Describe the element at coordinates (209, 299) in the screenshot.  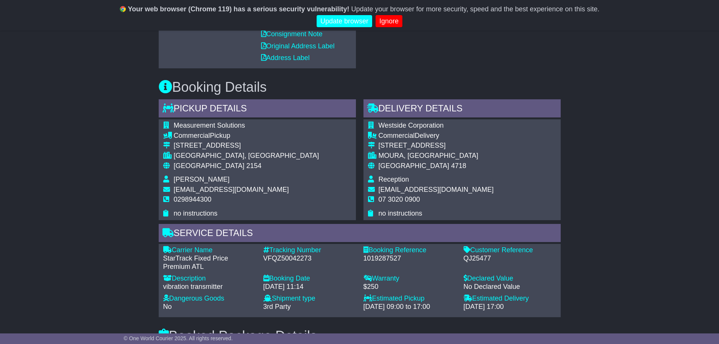
I see `div: Dangerous Goods` at that location.